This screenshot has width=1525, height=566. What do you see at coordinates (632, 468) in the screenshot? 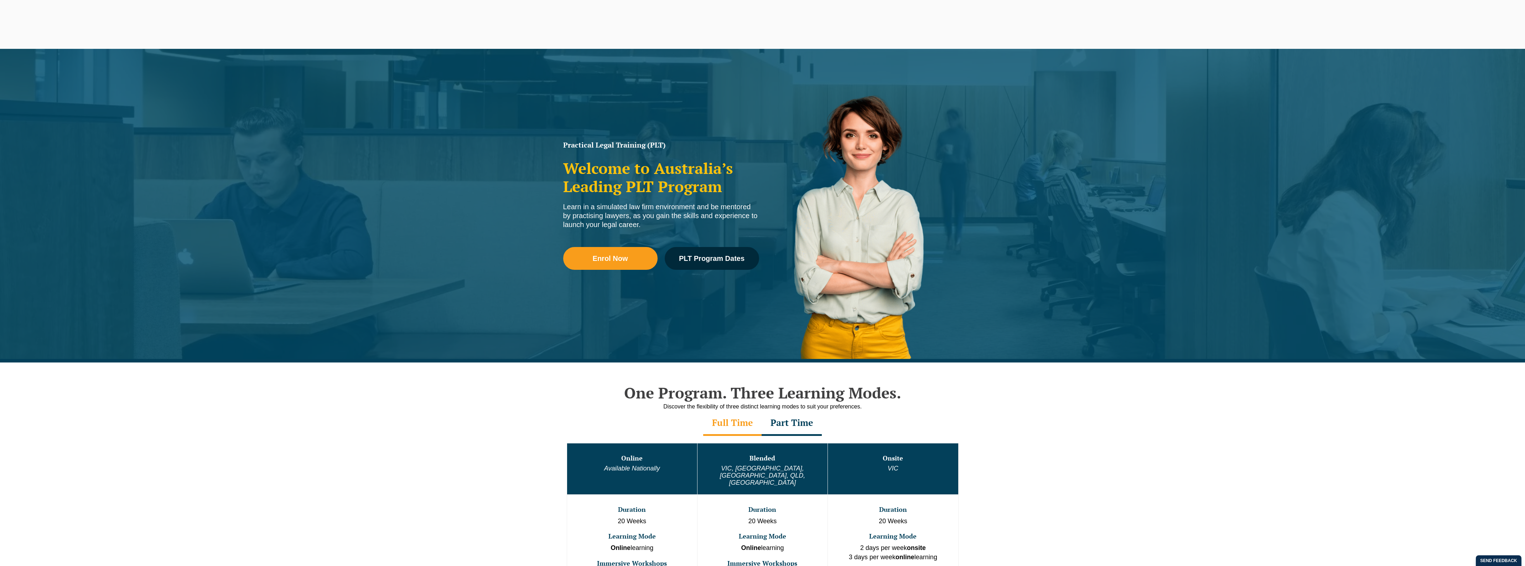
I see `em: Available Nationally` at bounding box center [632, 468].